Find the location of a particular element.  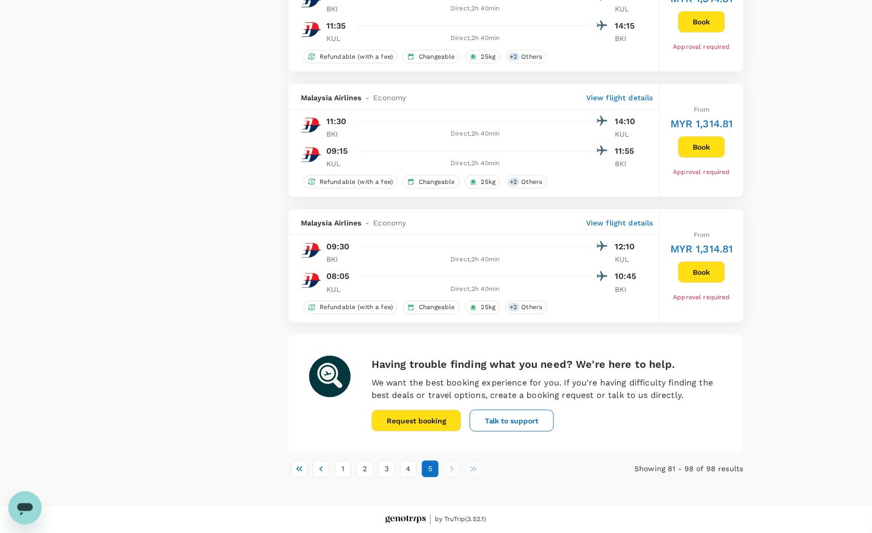

p: 14:15 is located at coordinates (628, 26).